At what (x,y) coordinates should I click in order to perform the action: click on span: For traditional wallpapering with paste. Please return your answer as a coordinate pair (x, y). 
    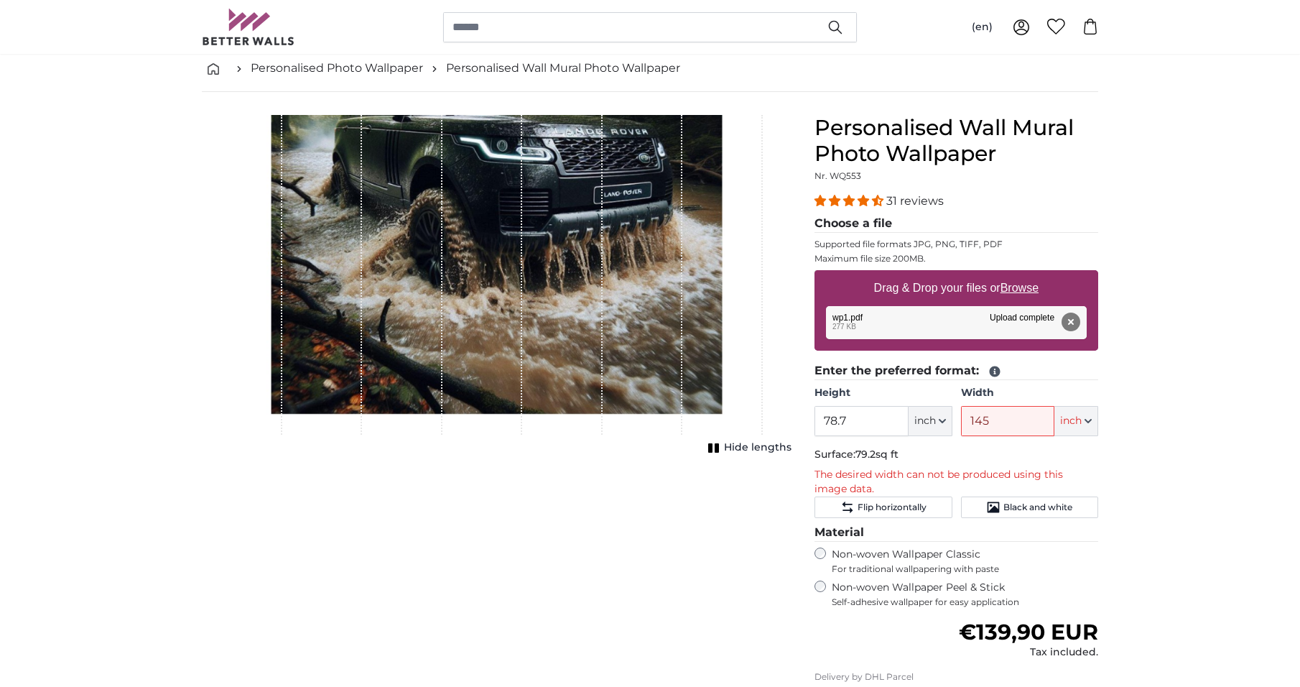
    Looking at the image, I should click on (965, 569).